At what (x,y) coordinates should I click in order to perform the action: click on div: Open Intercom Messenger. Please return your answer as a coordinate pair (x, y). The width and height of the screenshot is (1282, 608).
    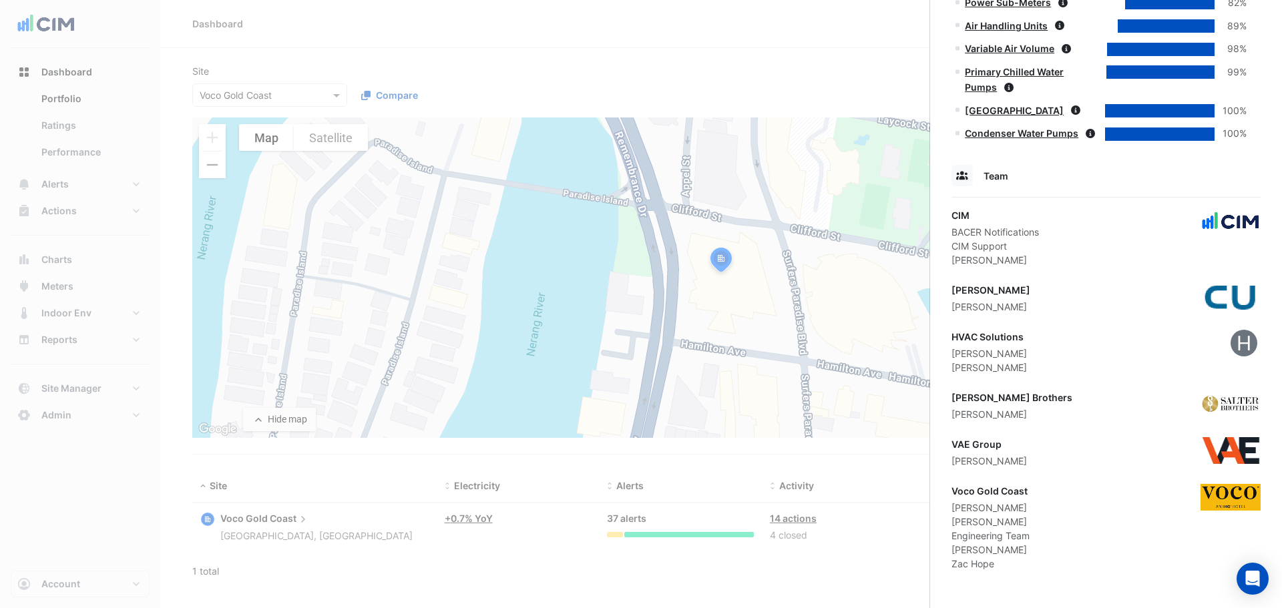
    Looking at the image, I should click on (1253, 579).